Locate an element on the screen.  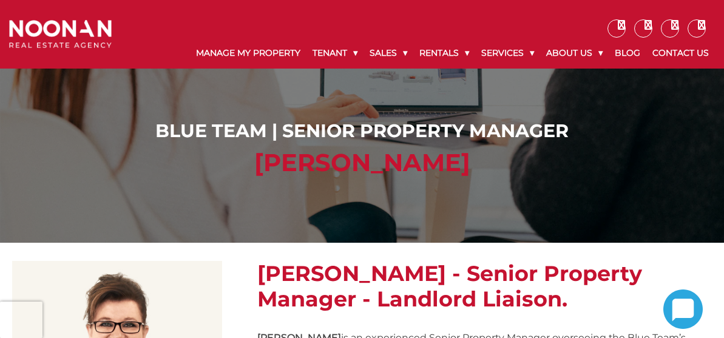
a: Contact Us is located at coordinates (680, 53).